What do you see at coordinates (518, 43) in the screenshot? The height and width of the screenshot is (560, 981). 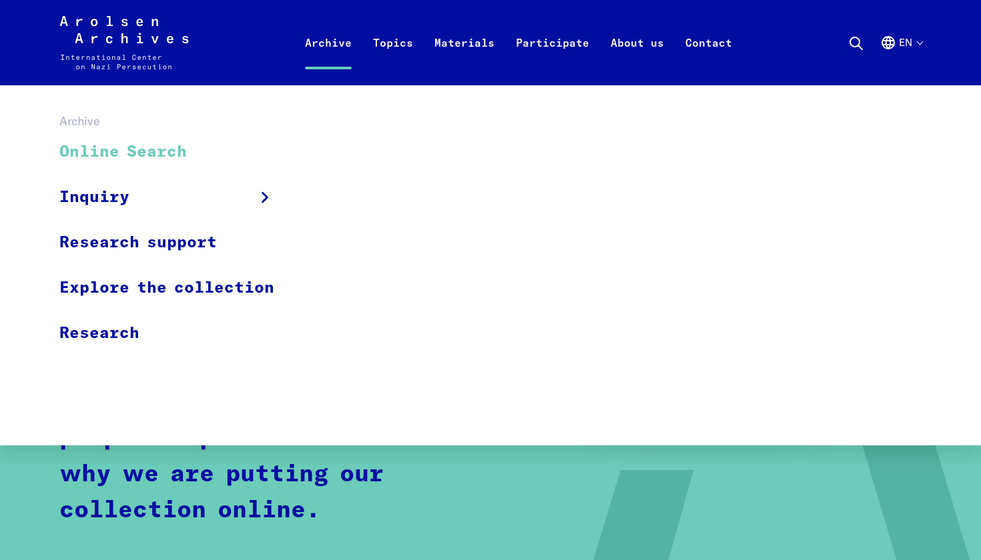 I see `nav: Primary` at bounding box center [518, 43].